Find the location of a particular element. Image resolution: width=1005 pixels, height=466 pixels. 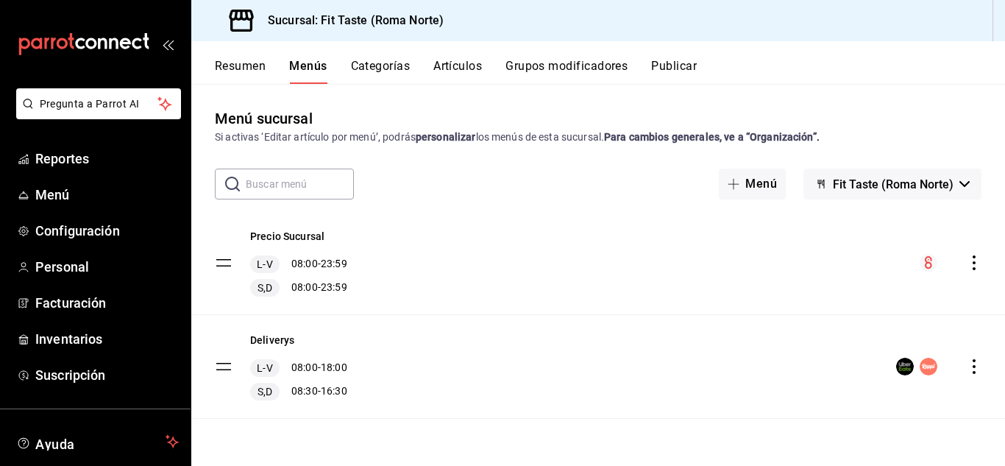

strong: Para cambios generales, ve a “Organización”. is located at coordinates (712, 137).